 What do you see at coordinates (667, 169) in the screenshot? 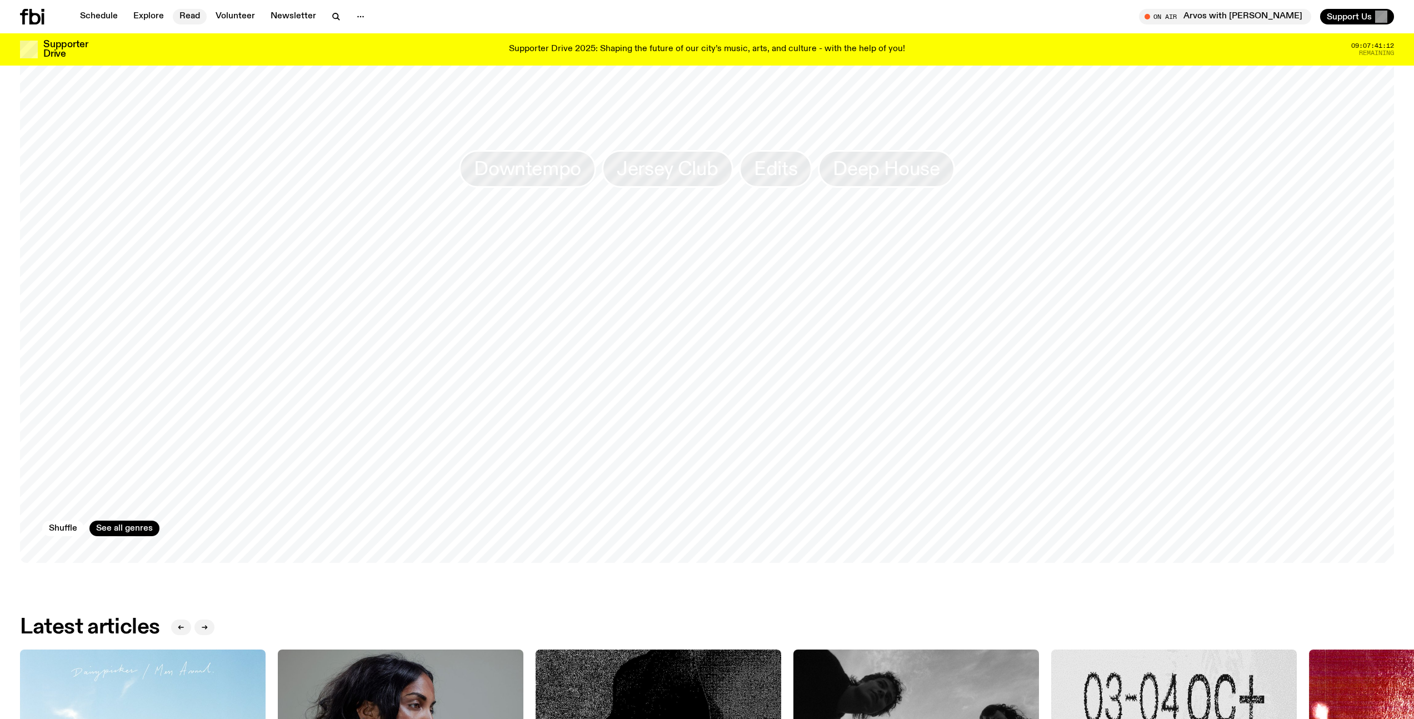
I see `a: Jersey Club` at bounding box center [667, 169].